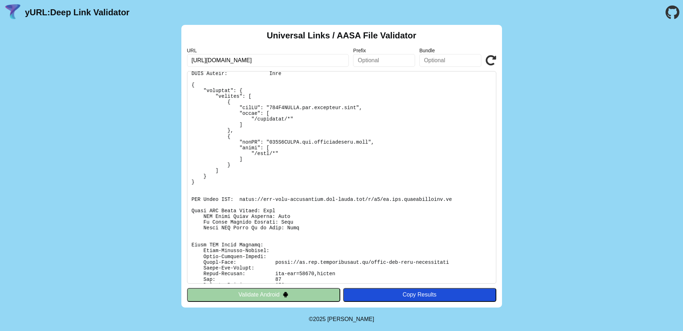 The height and width of the screenshot is (331, 683). I want to click on button: Copy Results, so click(419, 295).